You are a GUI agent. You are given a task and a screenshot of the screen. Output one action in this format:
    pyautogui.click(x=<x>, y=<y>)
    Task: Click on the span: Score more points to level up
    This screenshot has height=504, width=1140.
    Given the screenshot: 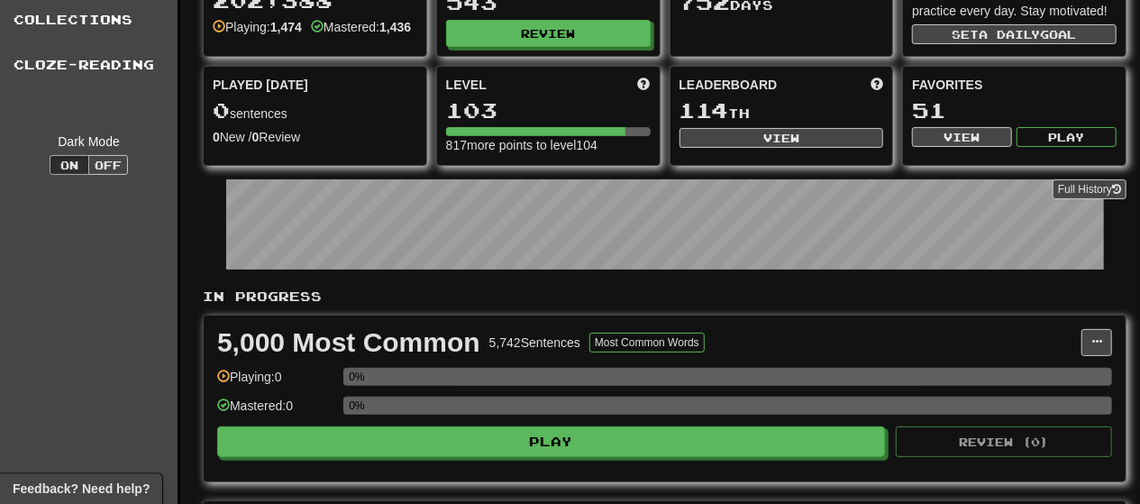 What is the action you would take?
    pyautogui.click(x=644, y=85)
    